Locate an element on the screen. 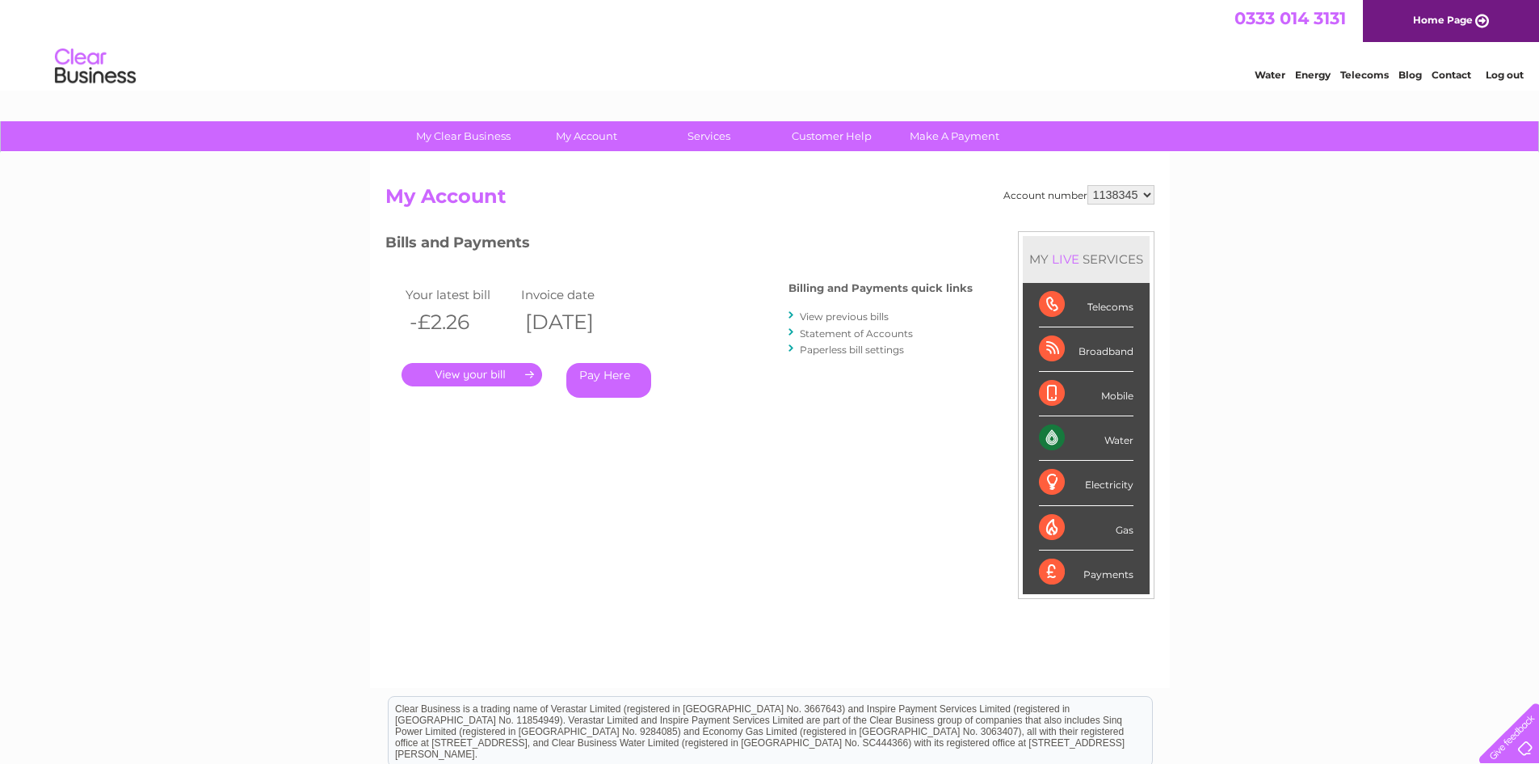 This screenshot has width=1539, height=764. div: Mobile is located at coordinates (1086, 393).